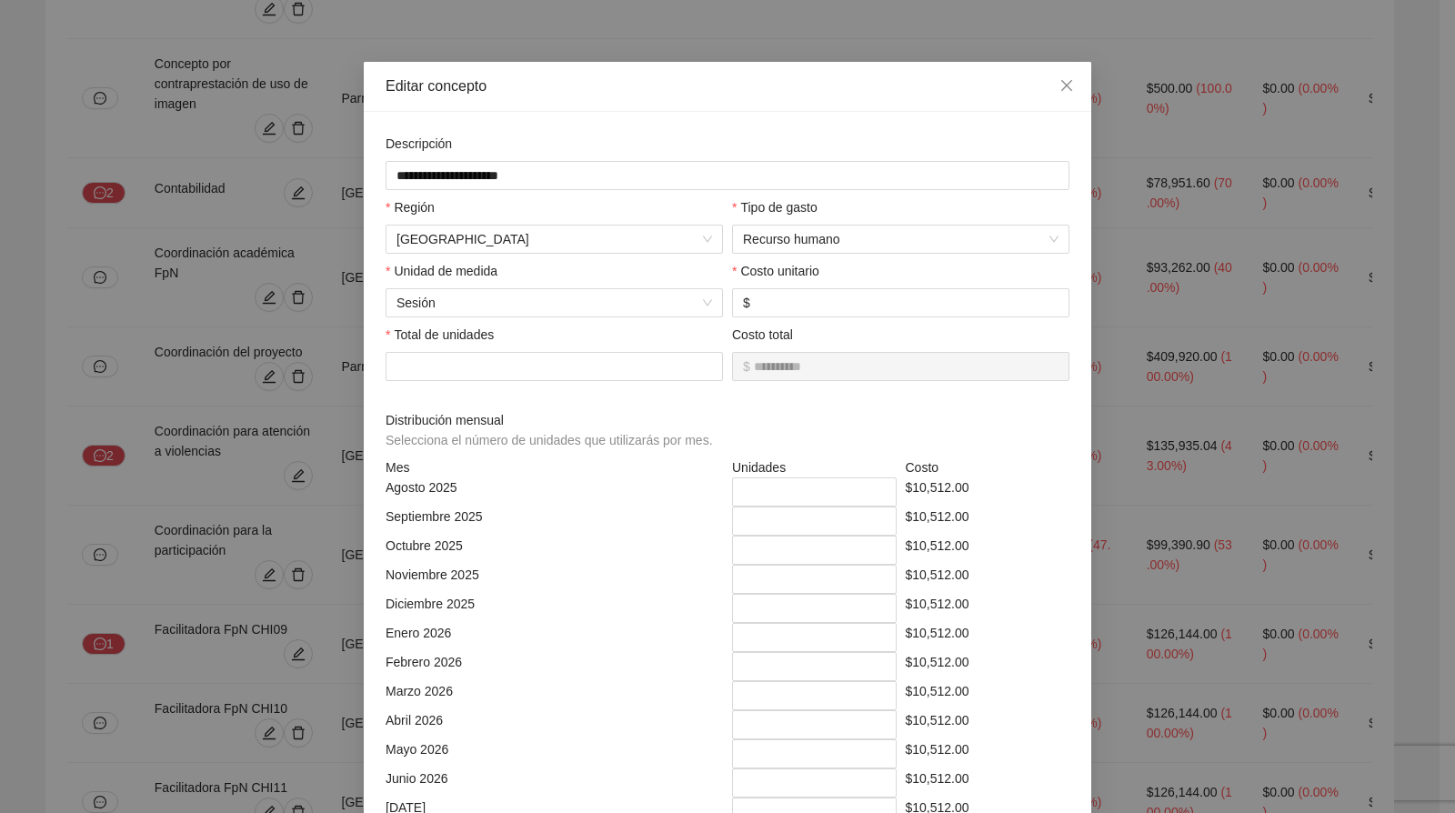 Image resolution: width=1455 pixels, height=813 pixels. I want to click on button: Close, so click(1067, 86).